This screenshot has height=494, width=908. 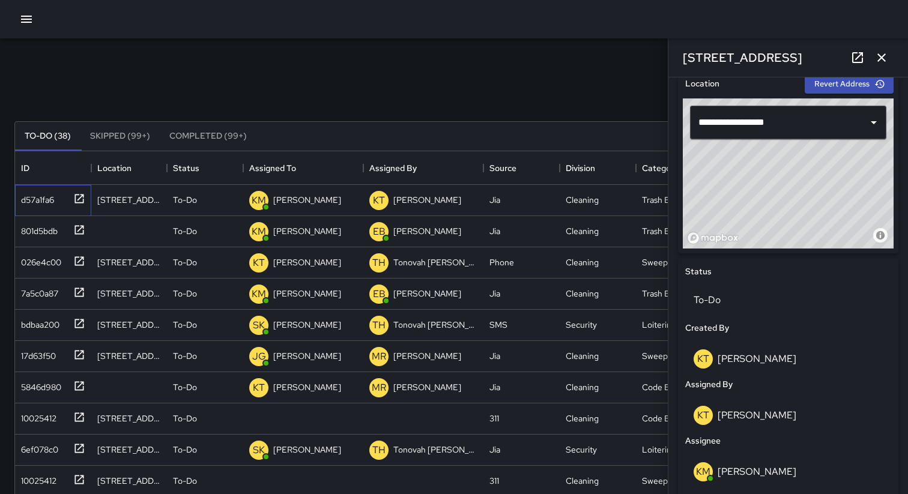 What do you see at coordinates (120, 136) in the screenshot?
I see `button: Skipped (99+)` at bounding box center [120, 136].